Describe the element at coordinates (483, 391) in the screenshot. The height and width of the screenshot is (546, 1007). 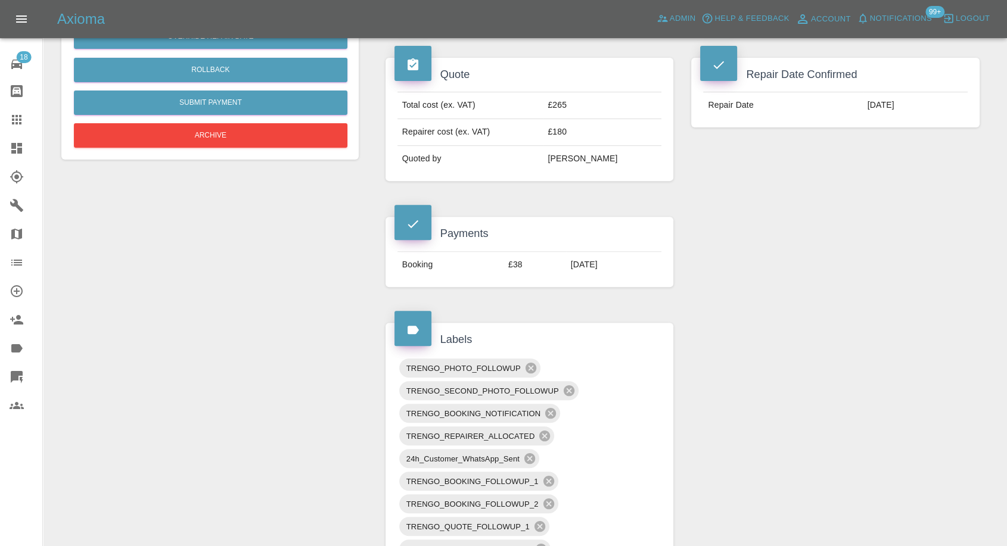
I see `span: TRENGO_SECOND_PHOTO_FOLLOWUP` at that location.